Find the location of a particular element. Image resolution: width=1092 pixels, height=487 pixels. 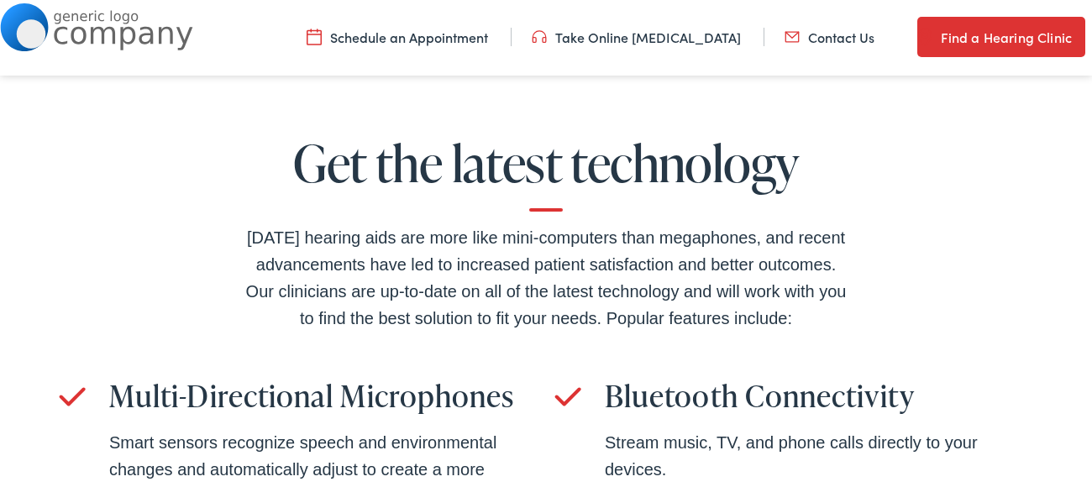

a: Schedule an Appointment is located at coordinates (397, 37).